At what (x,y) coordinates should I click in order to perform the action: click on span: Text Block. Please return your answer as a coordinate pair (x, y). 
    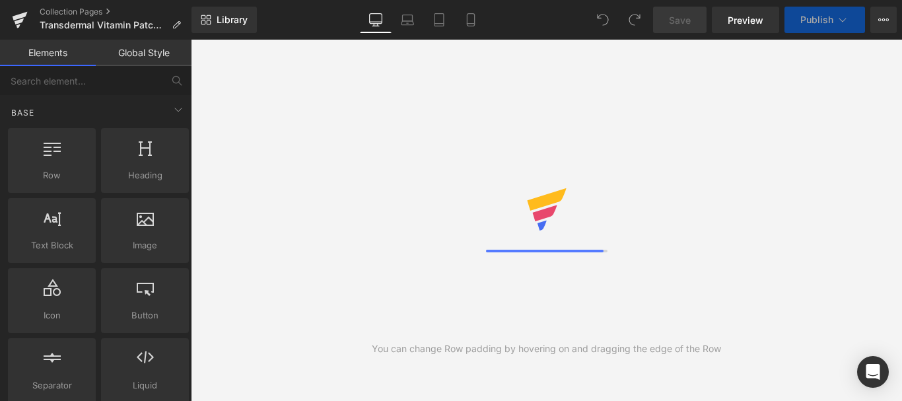
    Looking at the image, I should click on (52, 245).